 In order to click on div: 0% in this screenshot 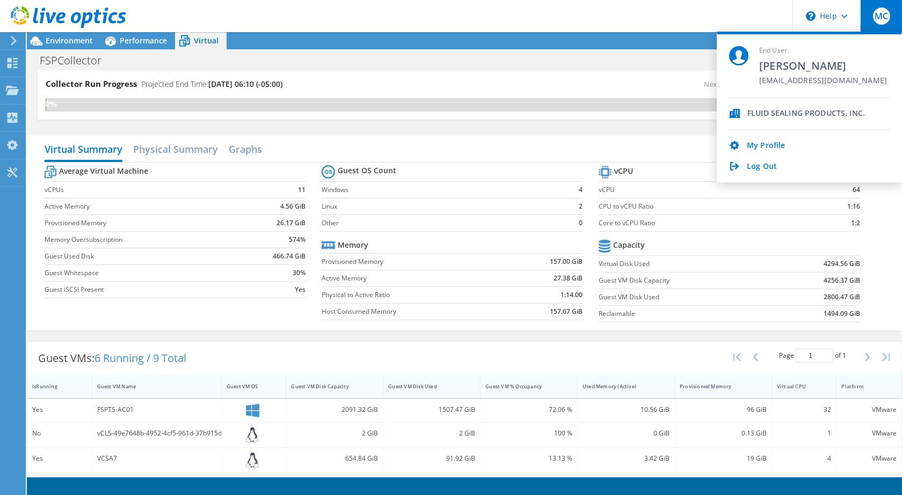, I will do `click(46, 104)`.